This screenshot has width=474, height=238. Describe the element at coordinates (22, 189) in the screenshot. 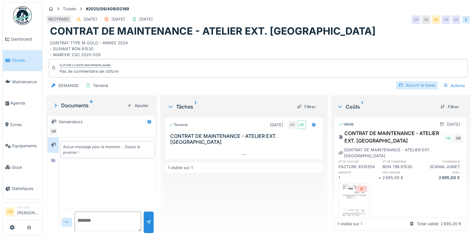

I see `a: Statistiques` at that location.